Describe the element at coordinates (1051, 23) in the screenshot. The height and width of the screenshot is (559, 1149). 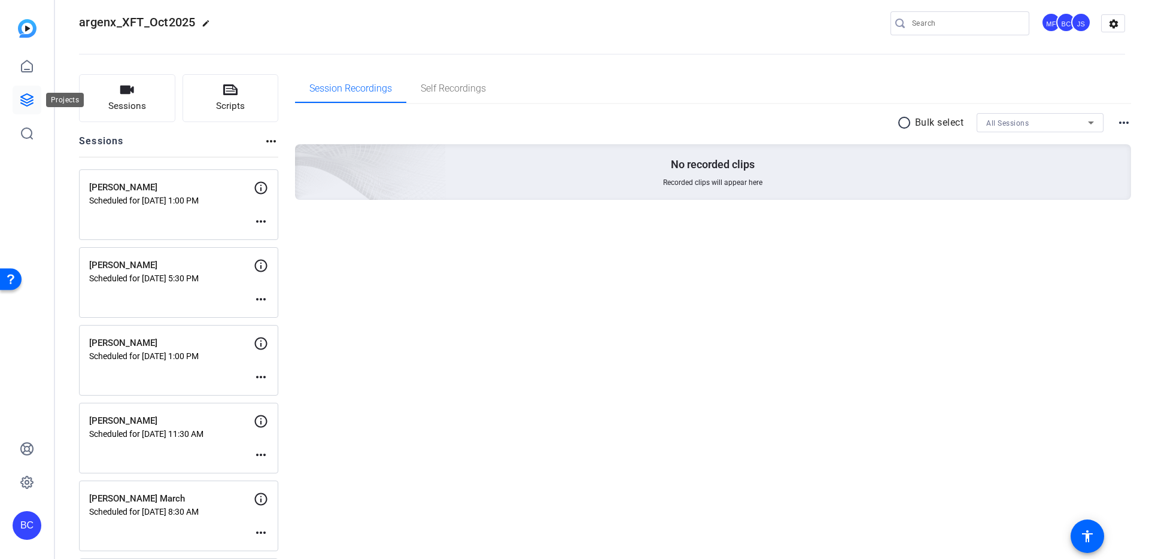
I see `ngx-avatar: Mandy Fernandez` at that location.